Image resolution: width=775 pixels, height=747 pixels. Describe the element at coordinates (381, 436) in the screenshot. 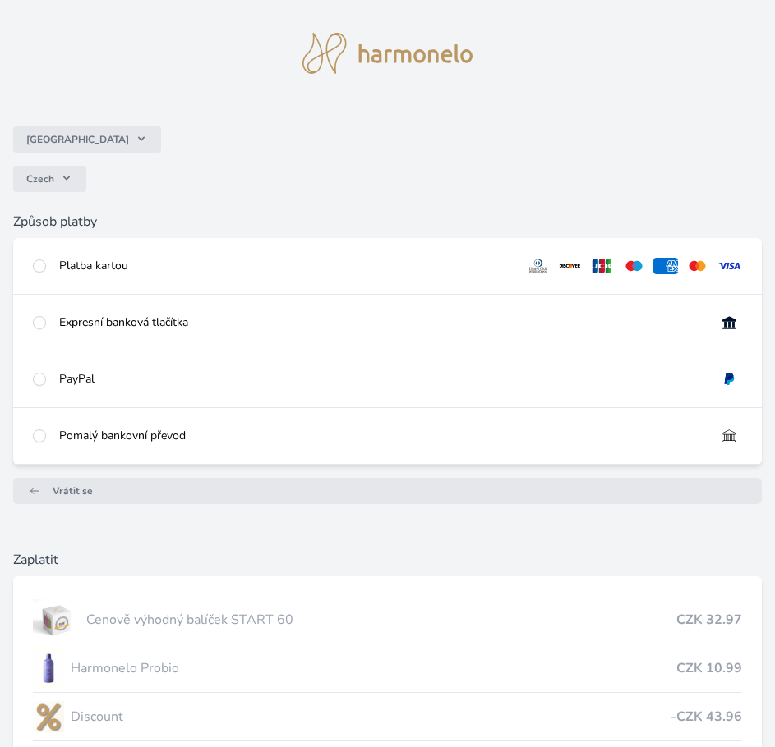

I see `div: Pomalý bankovní převod` at that location.